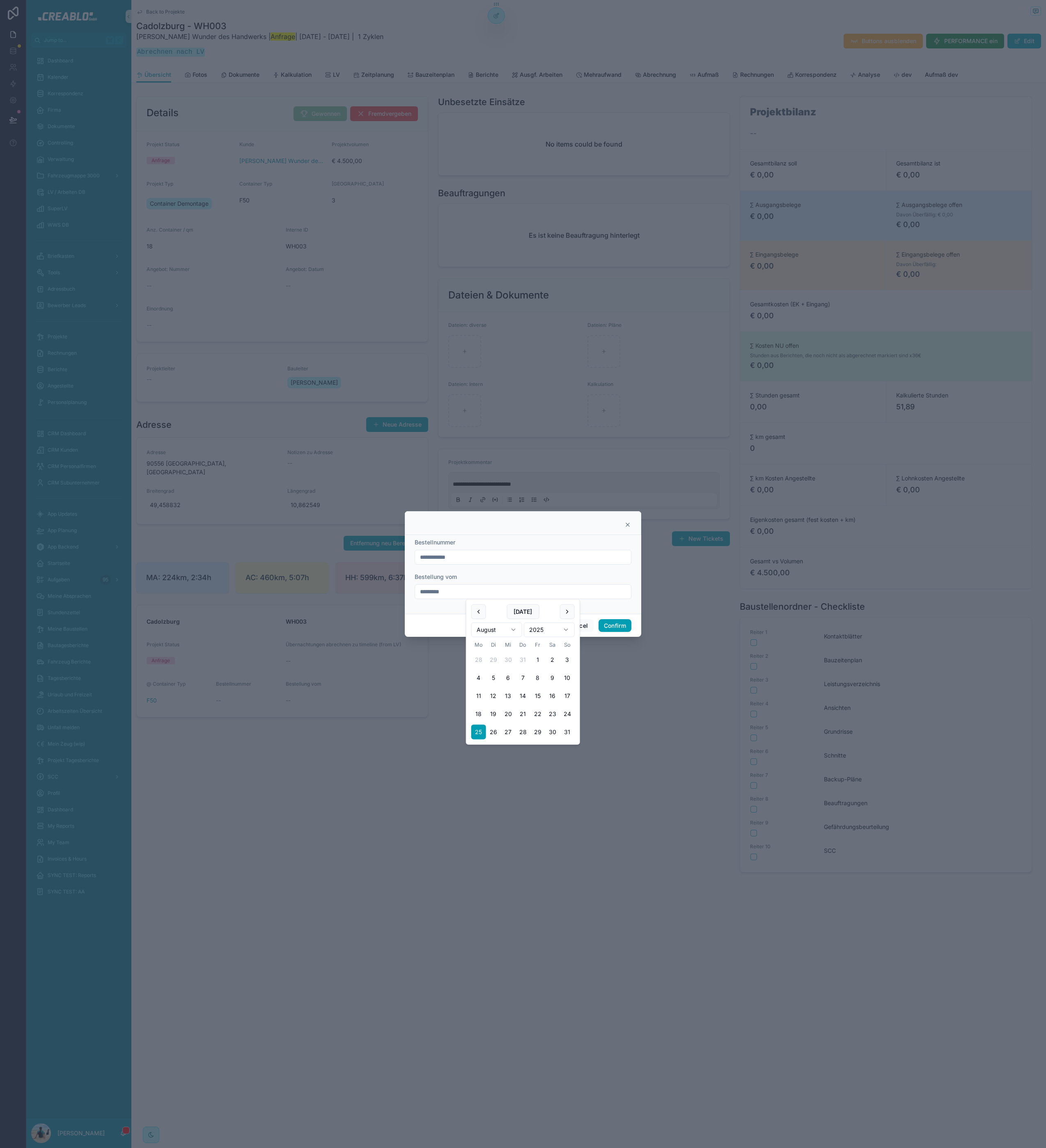 The height and width of the screenshot is (1148, 1046). Describe the element at coordinates (479, 660) in the screenshot. I see `button: Montag, 28. Juli 2025` at that location.